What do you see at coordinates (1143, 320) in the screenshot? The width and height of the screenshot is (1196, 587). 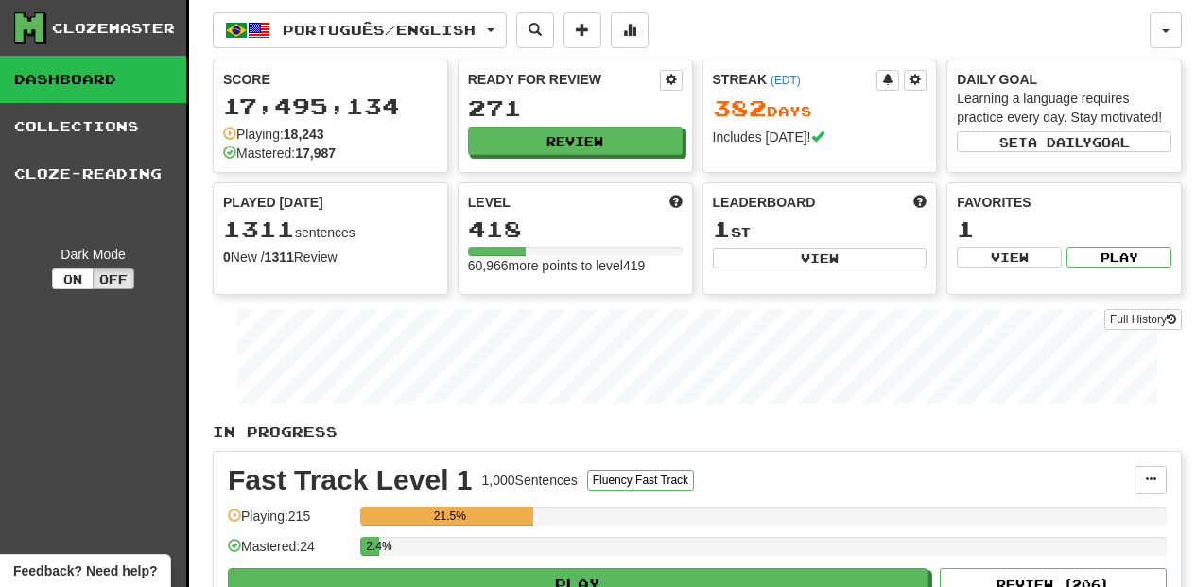 I see `a: Full History` at bounding box center [1143, 320].